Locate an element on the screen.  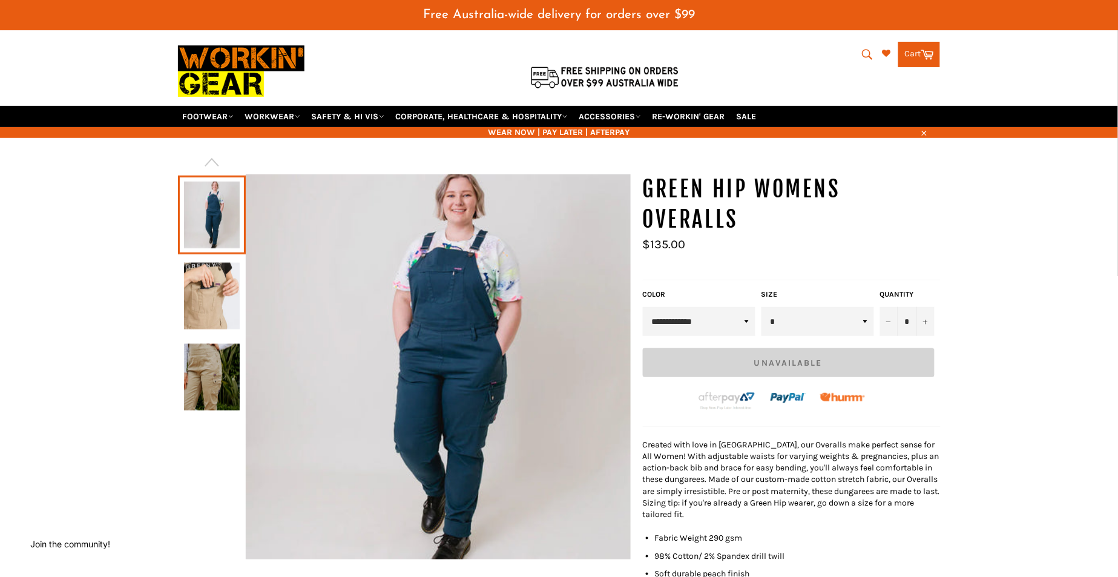
a: SALE is located at coordinates (747, 116).